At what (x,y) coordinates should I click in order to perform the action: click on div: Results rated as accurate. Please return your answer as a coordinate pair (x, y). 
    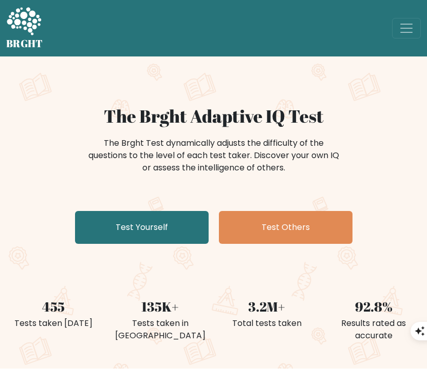
    Looking at the image, I should click on (373, 330).